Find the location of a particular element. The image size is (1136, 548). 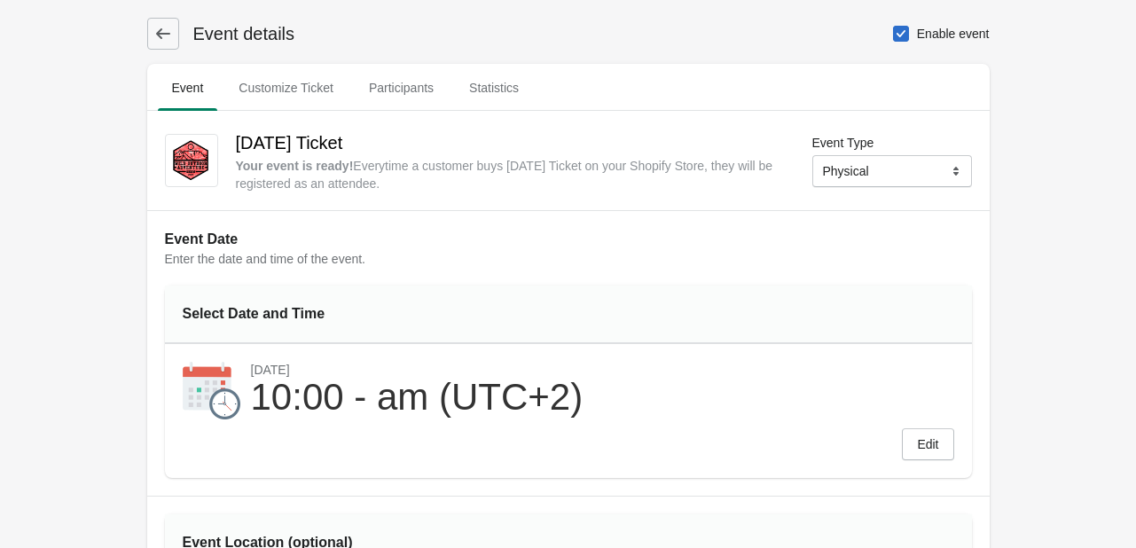

strong: Your event is ready ! is located at coordinates (294, 166).